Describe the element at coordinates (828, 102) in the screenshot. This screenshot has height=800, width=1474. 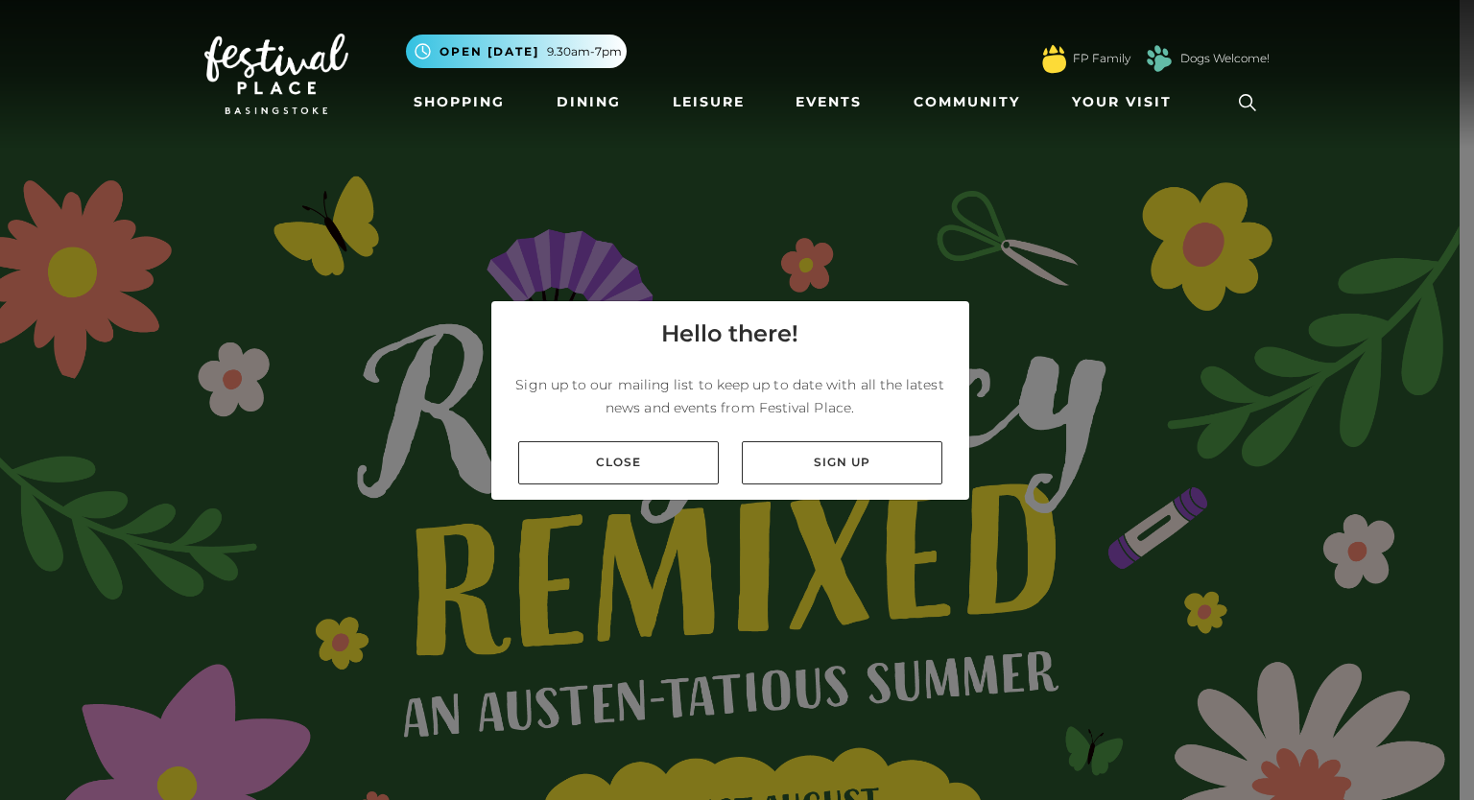
I see `a: Events` at that location.